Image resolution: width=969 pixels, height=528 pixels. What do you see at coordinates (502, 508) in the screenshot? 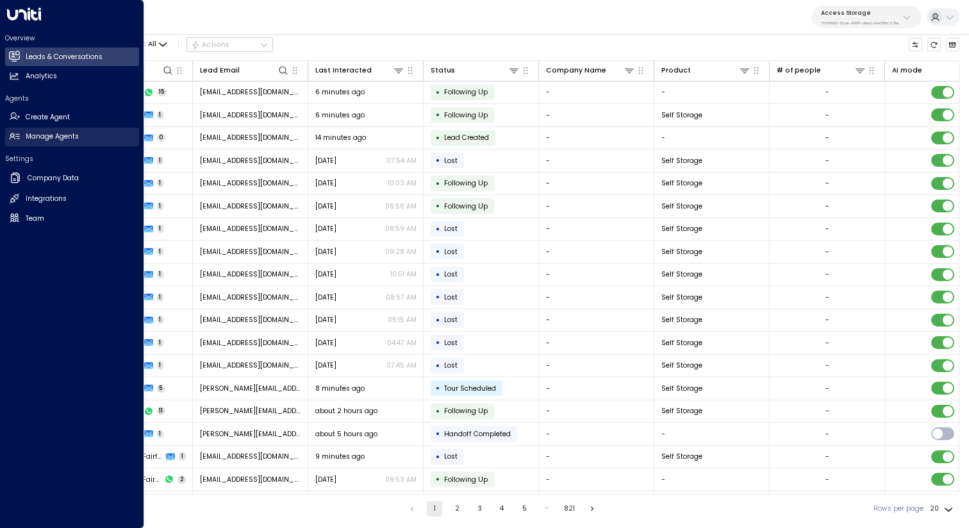
I see `nav: pagination navigation` at bounding box center [502, 508].